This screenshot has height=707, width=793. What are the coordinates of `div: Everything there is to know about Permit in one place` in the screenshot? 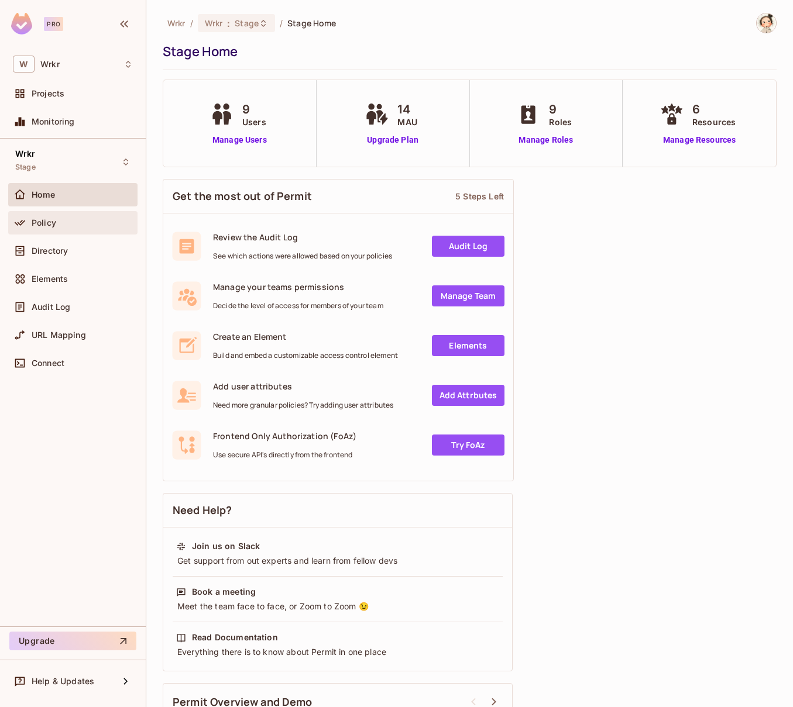 It's located at (338, 652).